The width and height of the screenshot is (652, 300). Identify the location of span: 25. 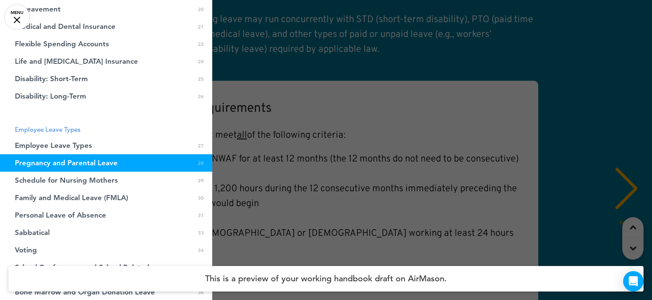
(201, 78).